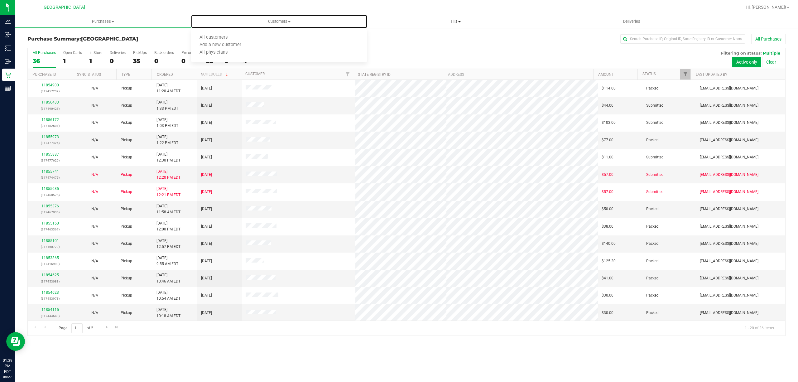 This screenshot has width=798, height=382. I want to click on p: (317460575), so click(50, 195).